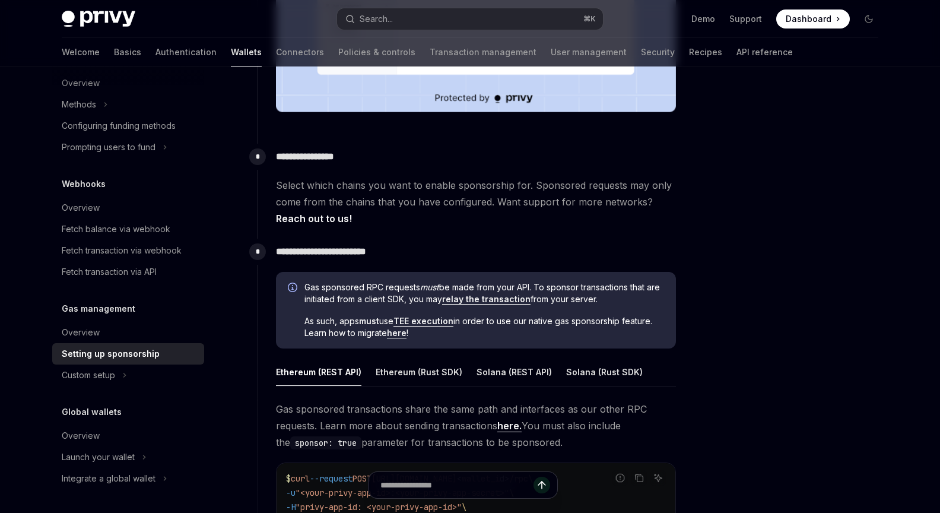 Image resolution: width=940 pixels, height=513 pixels. Describe the element at coordinates (869, 19) in the screenshot. I see `button: Toggle dark mode` at that location.